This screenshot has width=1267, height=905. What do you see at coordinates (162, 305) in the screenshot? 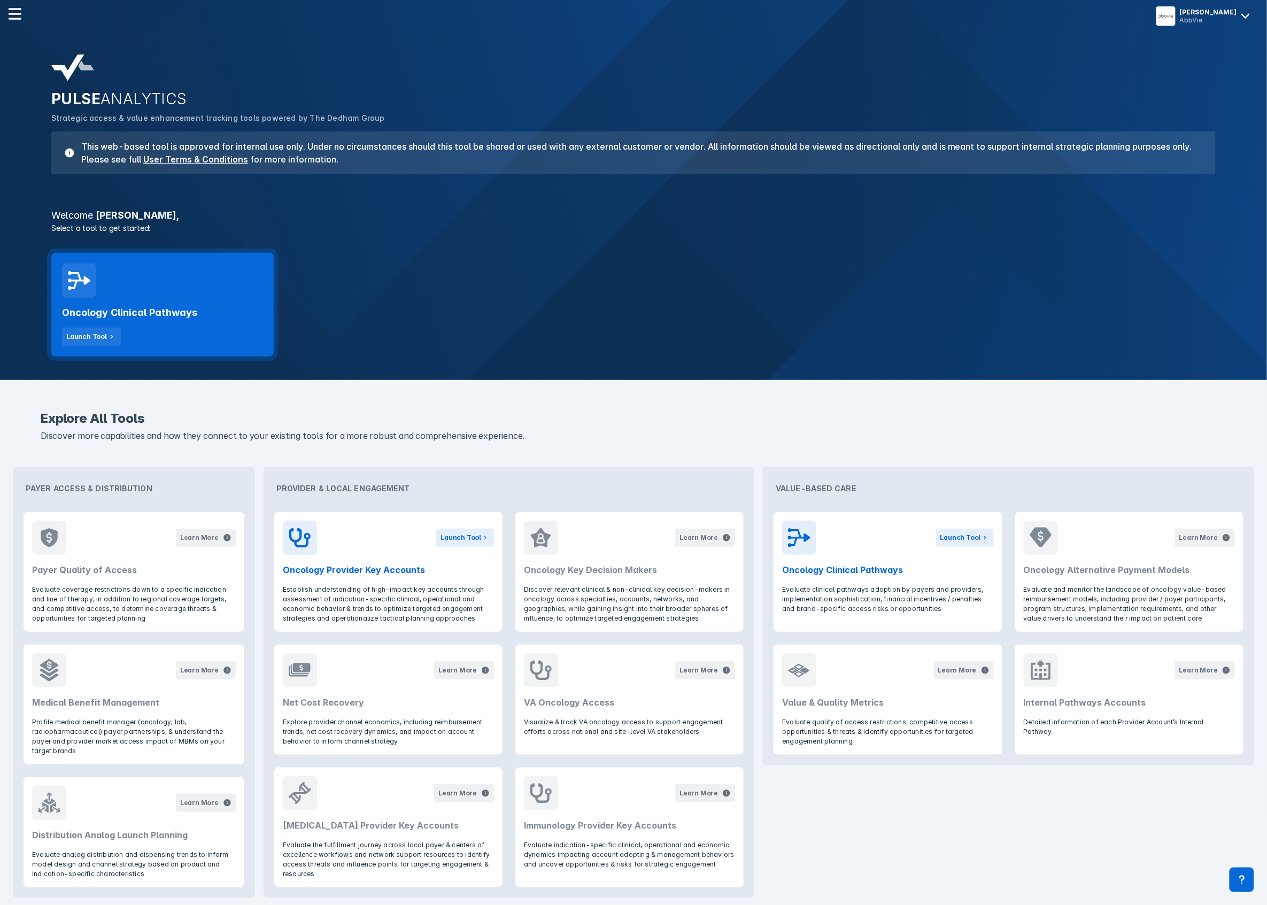
I see `a: Oncology Clinical PathwaysLaunch Tool` at bounding box center [162, 305].